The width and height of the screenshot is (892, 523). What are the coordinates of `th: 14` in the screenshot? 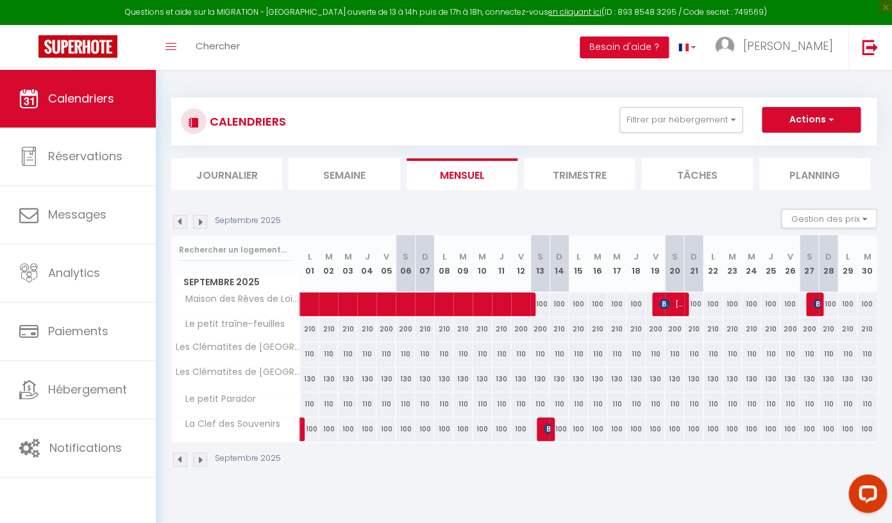 It's located at (559, 263).